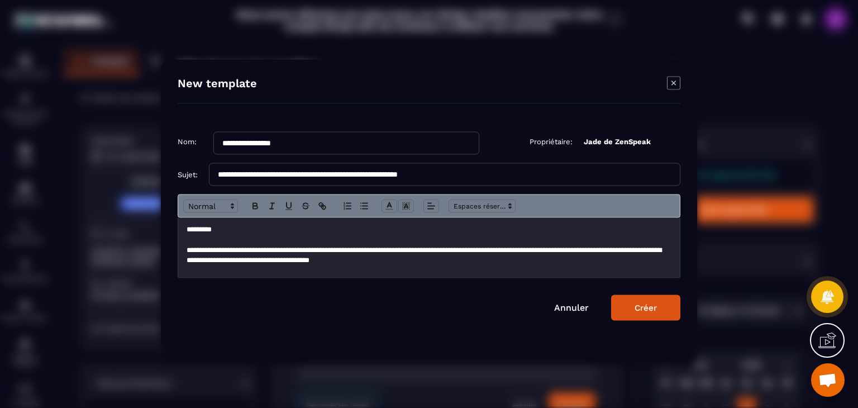  Describe the element at coordinates (188, 174) in the screenshot. I see `p: Sujet:` at that location.